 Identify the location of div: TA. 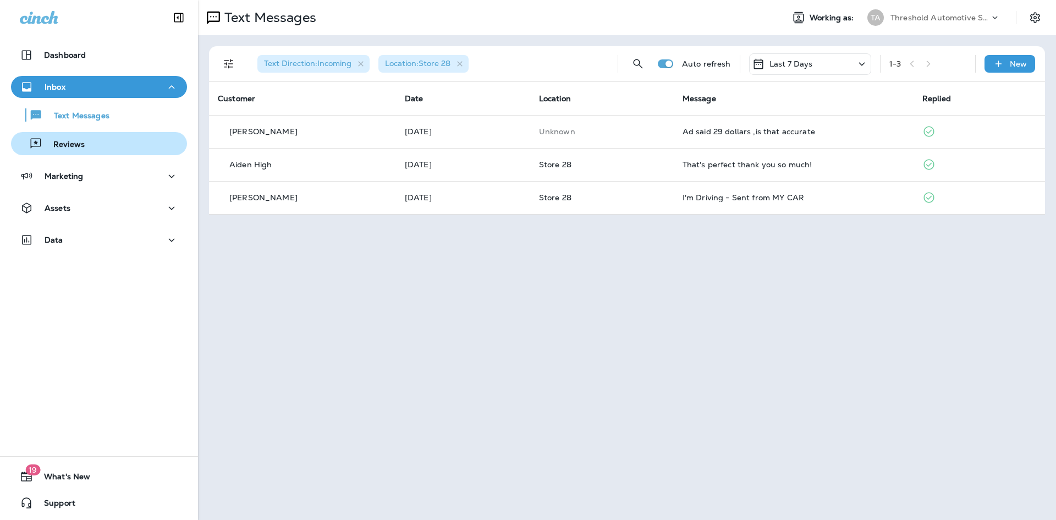
(875, 18).